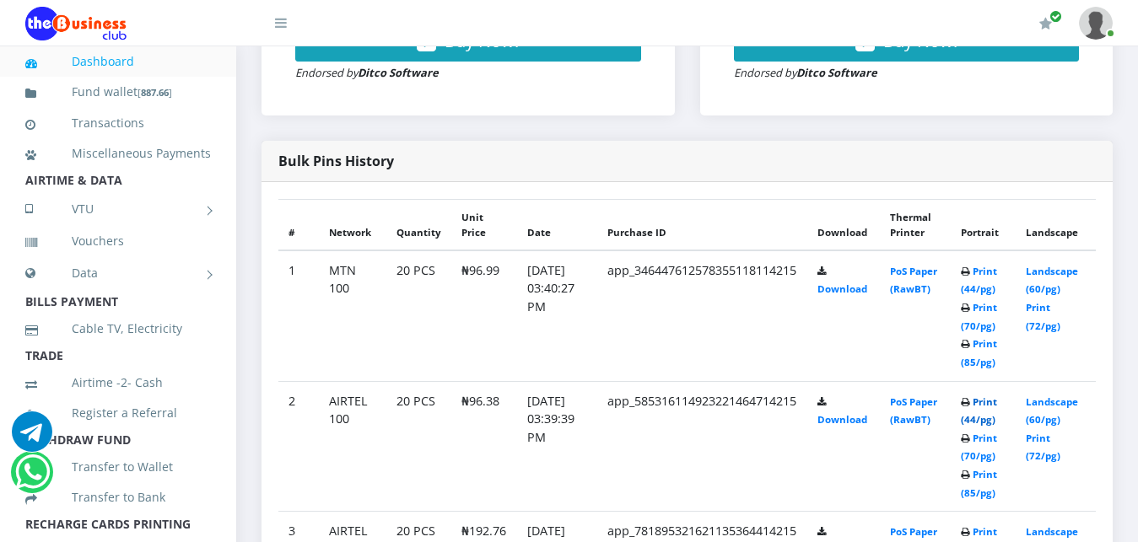  Describe the element at coordinates (983, 225) in the screenshot. I see `th: Portrait` at that location.